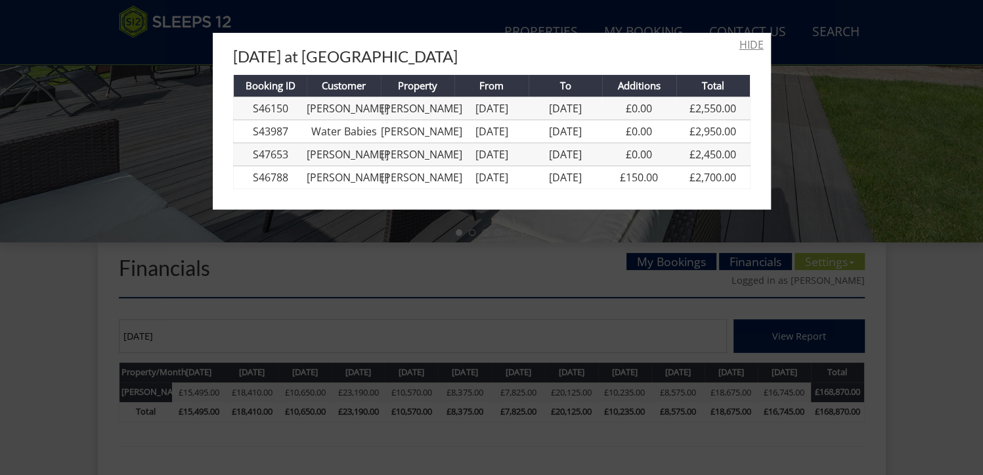  Describe the element at coordinates (418, 85) in the screenshot. I see `th: Property` at that location.